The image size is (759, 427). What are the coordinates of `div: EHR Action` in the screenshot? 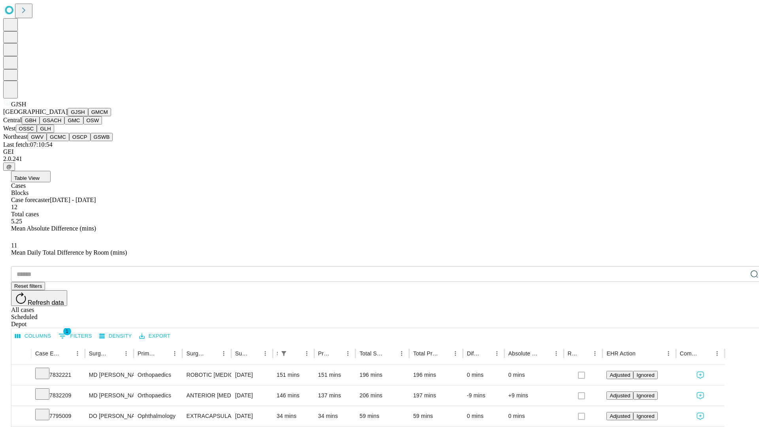 It's located at (621, 354).